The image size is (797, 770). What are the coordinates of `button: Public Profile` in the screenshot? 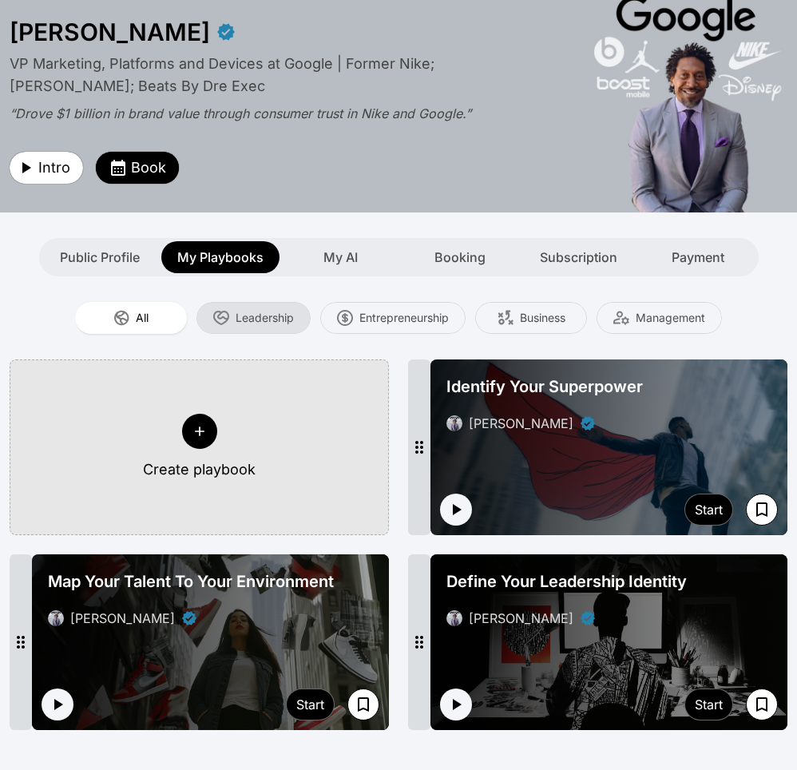 It's located at (100, 257).